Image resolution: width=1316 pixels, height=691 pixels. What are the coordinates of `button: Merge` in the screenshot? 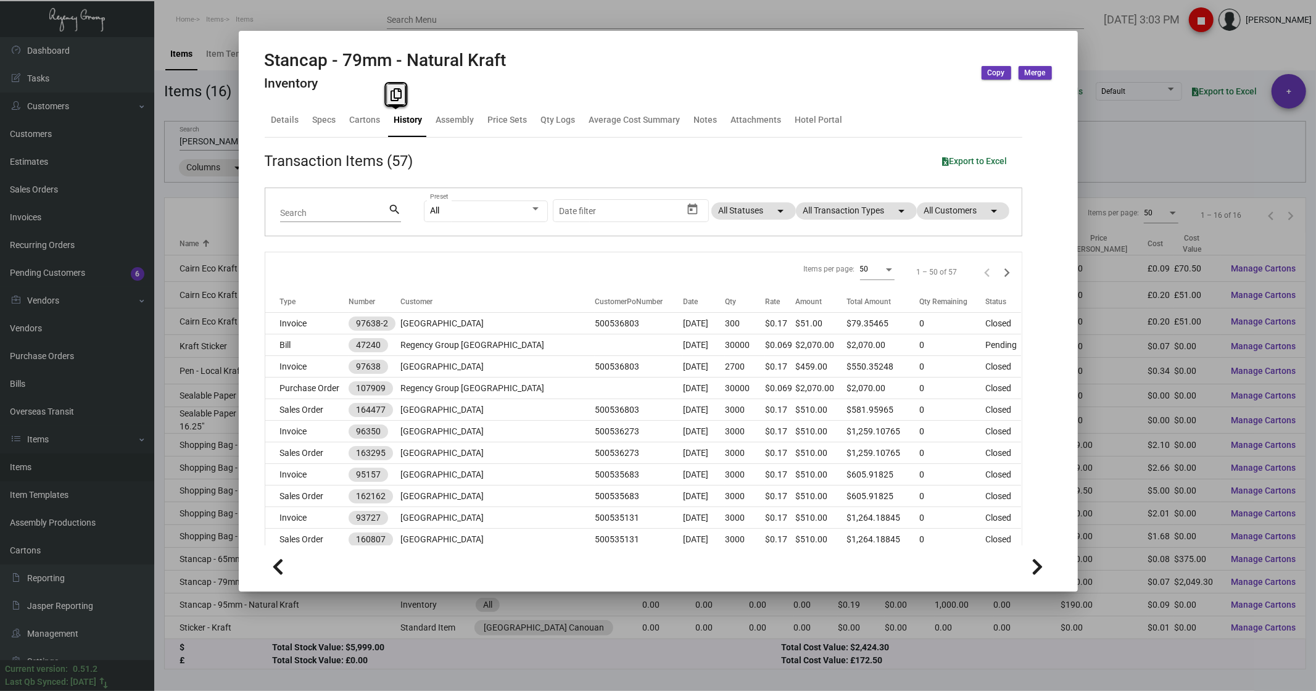 It's located at (1035, 73).